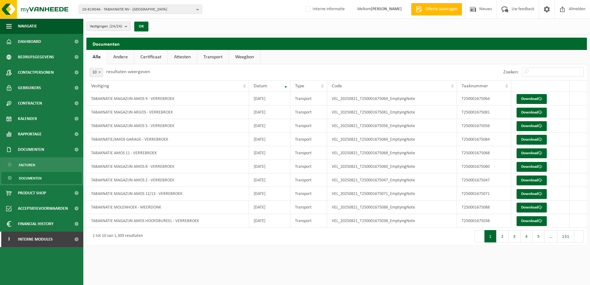 This screenshot has width=590, height=285. What do you see at coordinates (490, 236) in the screenshot?
I see `button: 1` at bounding box center [490, 236].